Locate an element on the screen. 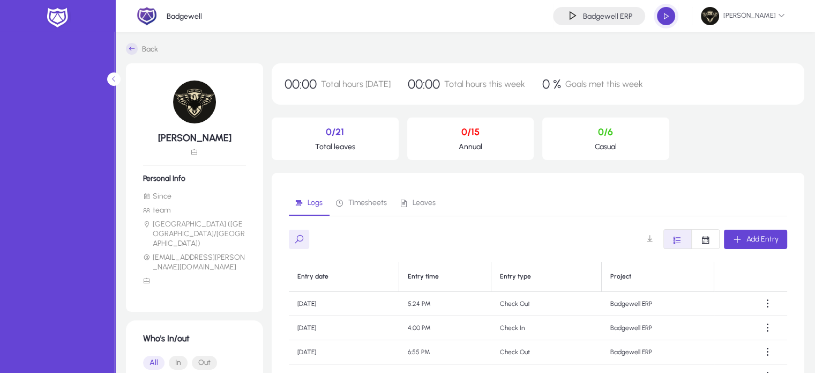 This screenshot has width=815, height=373. span: All is located at coordinates (154, 362).